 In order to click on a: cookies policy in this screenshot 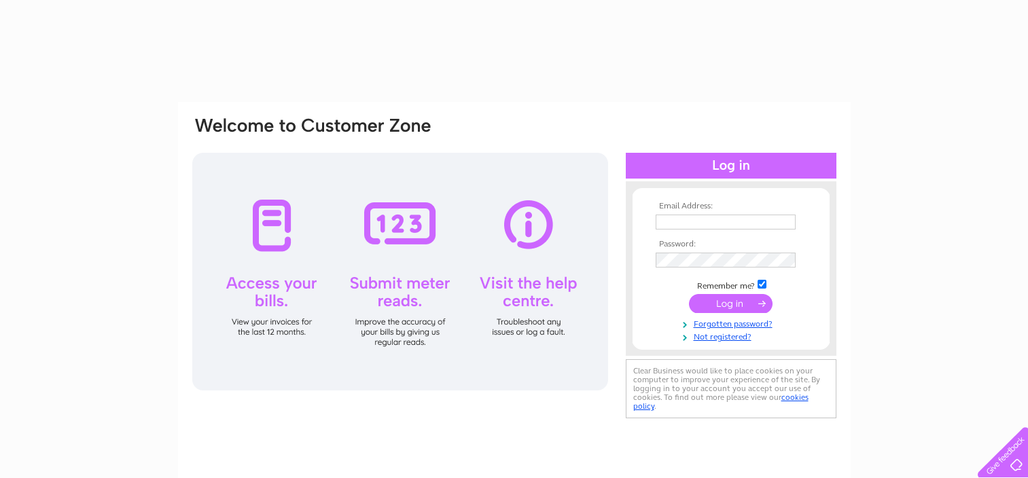, I will do `click(721, 402)`.